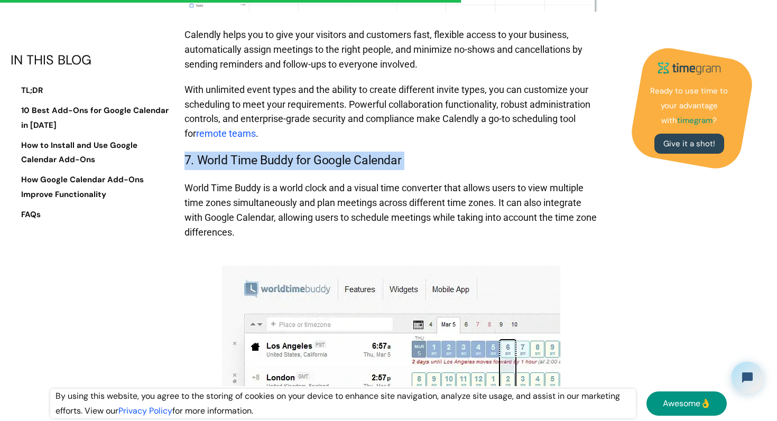 The width and height of the screenshot is (777, 421). Describe the element at coordinates (226, 133) in the screenshot. I see `a: remote teams` at that location.